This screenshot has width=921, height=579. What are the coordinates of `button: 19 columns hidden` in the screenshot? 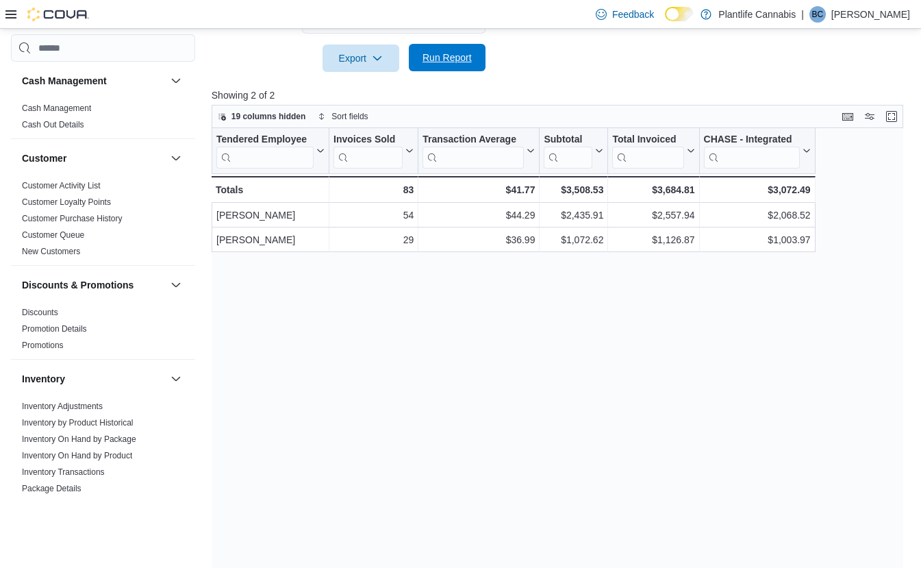 It's located at (262, 116).